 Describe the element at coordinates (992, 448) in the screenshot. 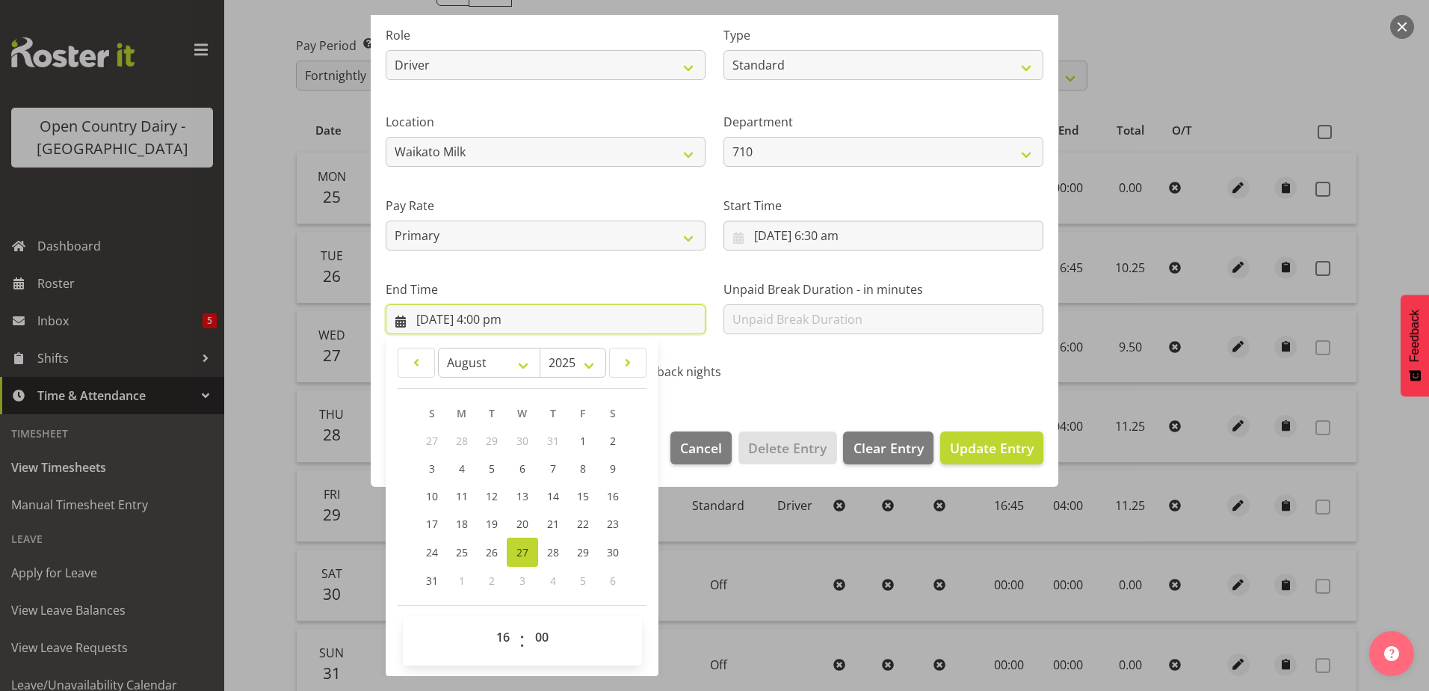

I see `button: Update Entry` at that location.